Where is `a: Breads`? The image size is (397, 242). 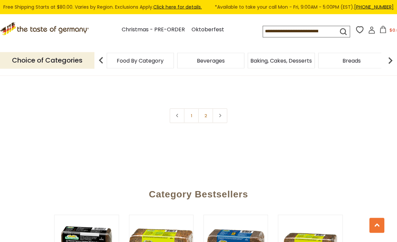 a: Breads is located at coordinates (352, 61).